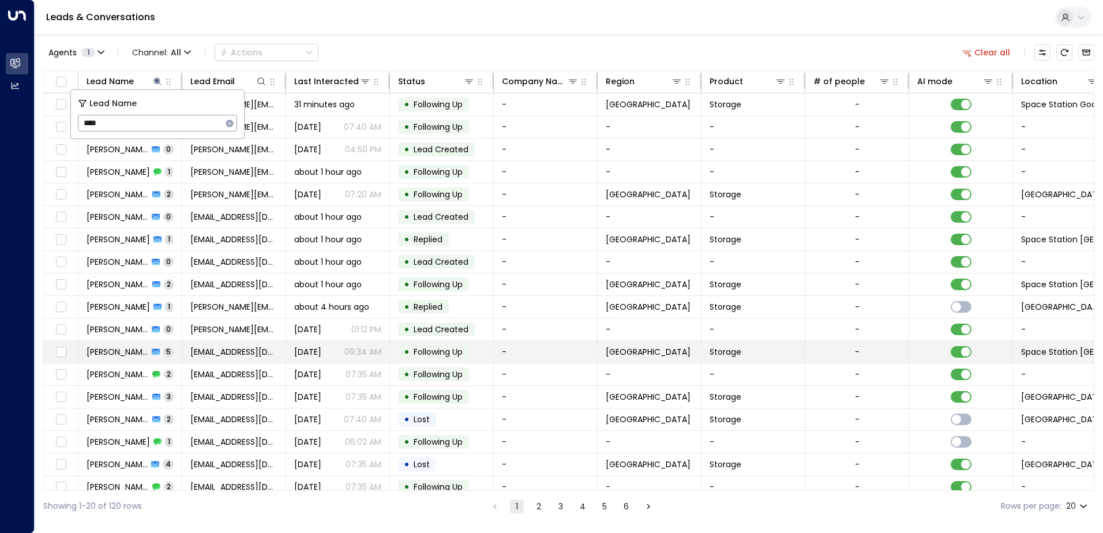 The image size is (1103, 533). I want to click on div: Lead Email, so click(212, 81).